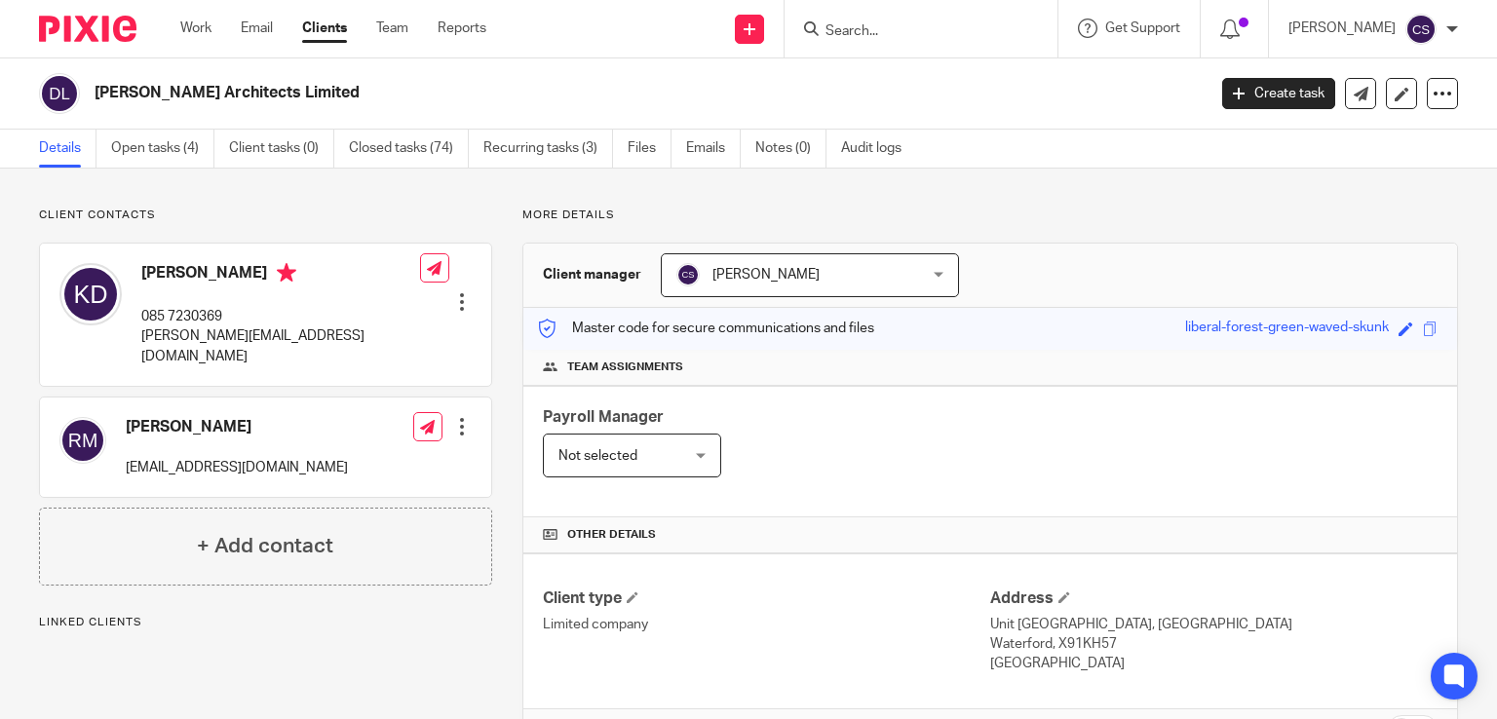 This screenshot has height=719, width=1497. What do you see at coordinates (265, 623) in the screenshot?
I see `p: Linked clients` at bounding box center [265, 623].